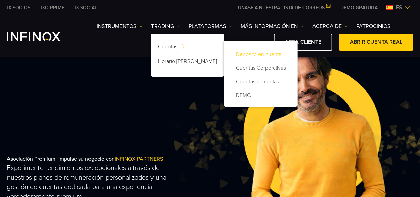 Image resolution: width=420 pixels, height=197 pixels. What do you see at coordinates (210, 26) in the screenshot?
I see `a: PLATAFORMAS` at bounding box center [210, 26].